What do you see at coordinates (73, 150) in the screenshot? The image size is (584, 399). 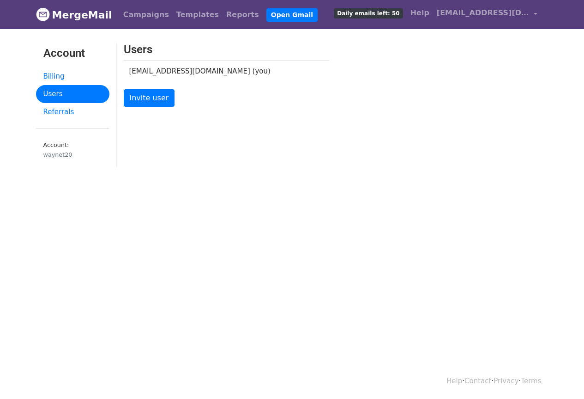 I see `small: Account:` at bounding box center [73, 150].